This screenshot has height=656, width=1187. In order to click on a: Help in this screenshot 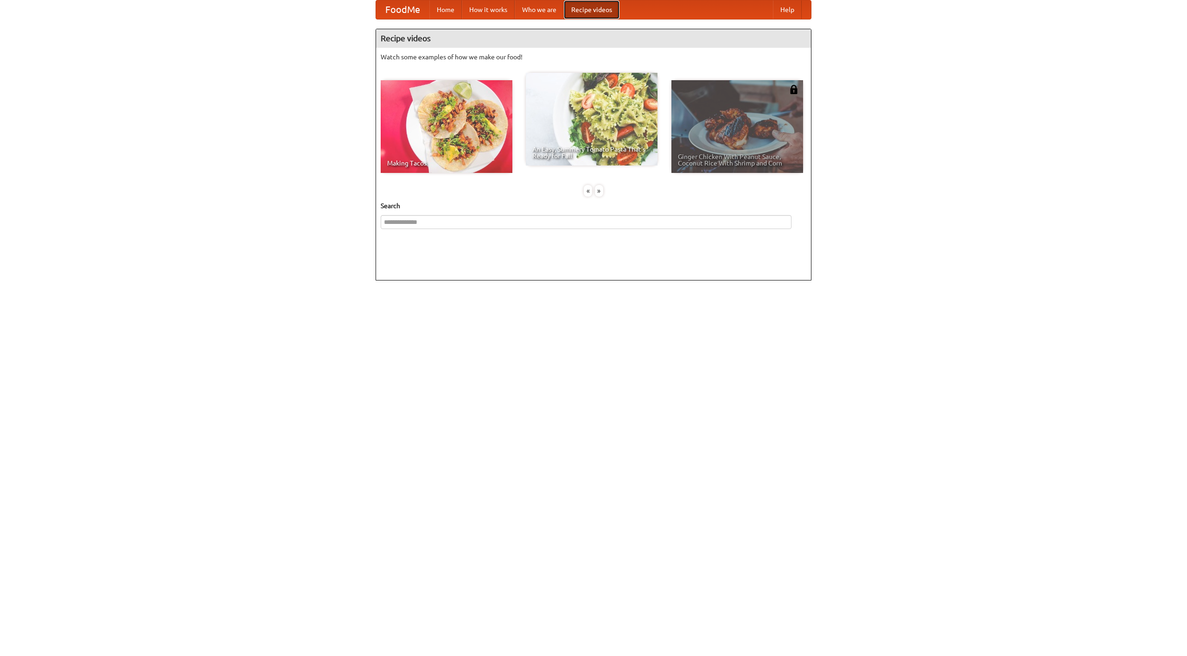, I will do `click(787, 10)`.